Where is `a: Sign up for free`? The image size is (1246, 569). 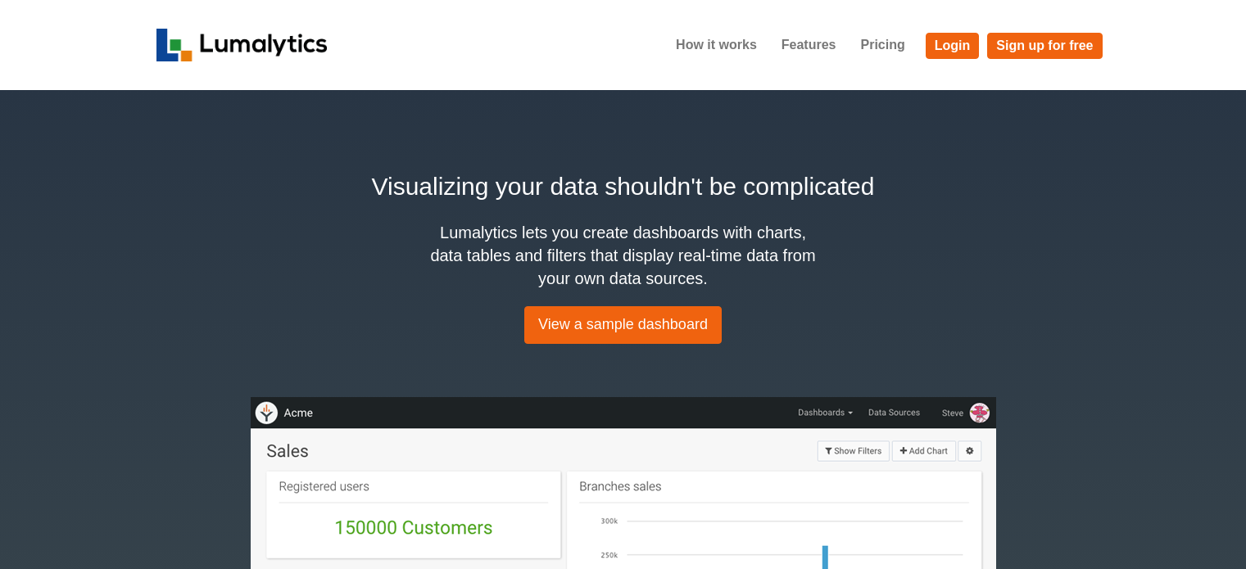
a: Sign up for free is located at coordinates (1044, 46).